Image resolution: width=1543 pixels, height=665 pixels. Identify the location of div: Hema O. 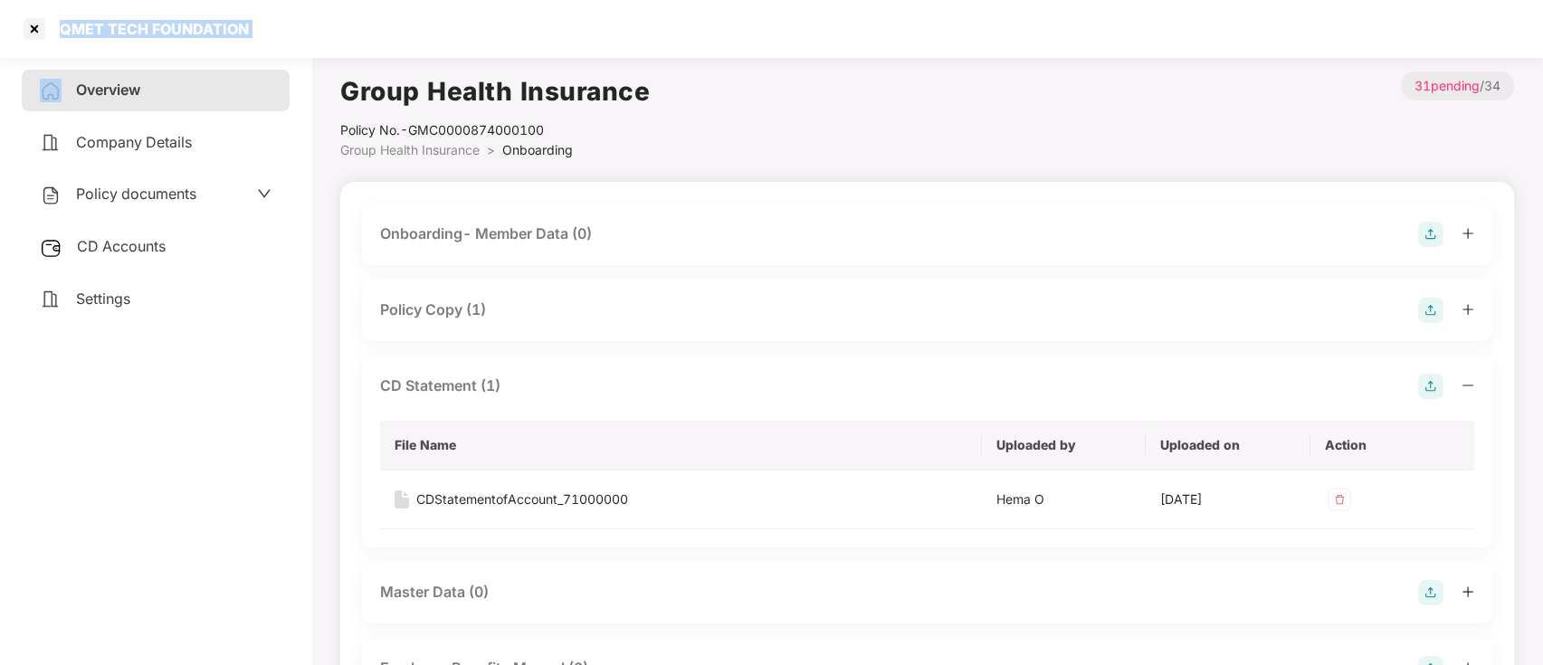
(1063, 500).